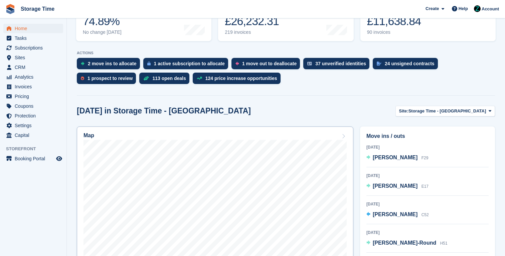 Image resolution: width=505 pixels, height=256 pixels. What do you see at coordinates (35, 125) in the screenshot?
I see `span: Settings` at bounding box center [35, 125].